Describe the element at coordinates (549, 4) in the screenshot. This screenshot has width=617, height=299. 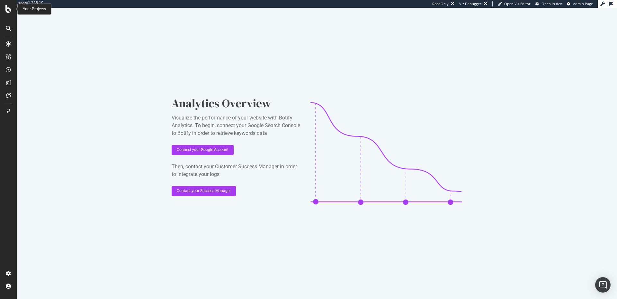
I see `a: Open in dev` at that location.